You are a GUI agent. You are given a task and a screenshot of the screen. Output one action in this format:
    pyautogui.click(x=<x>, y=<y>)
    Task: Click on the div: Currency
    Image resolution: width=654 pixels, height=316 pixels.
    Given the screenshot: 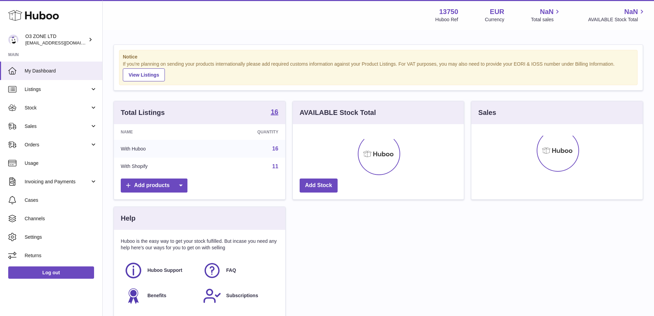 What is the action you would take?
    pyautogui.click(x=495, y=20)
    